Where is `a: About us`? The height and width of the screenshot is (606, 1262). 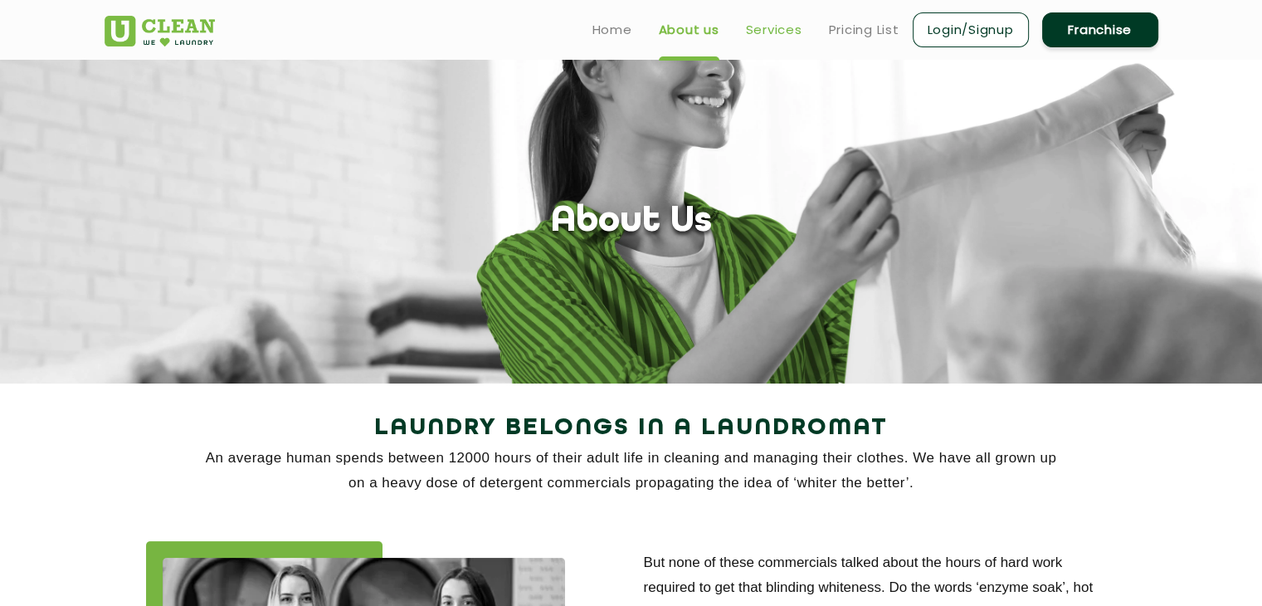 a: About us is located at coordinates (689, 30).